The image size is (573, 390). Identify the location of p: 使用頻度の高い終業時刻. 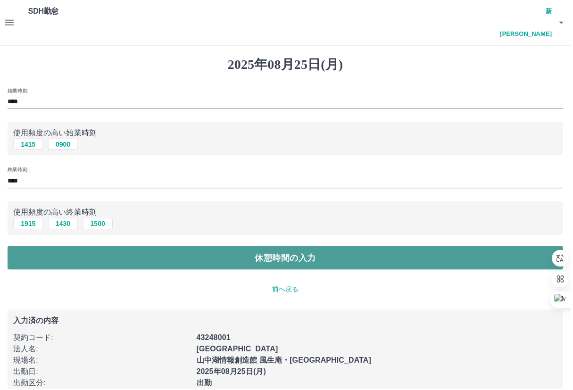
(286, 213).